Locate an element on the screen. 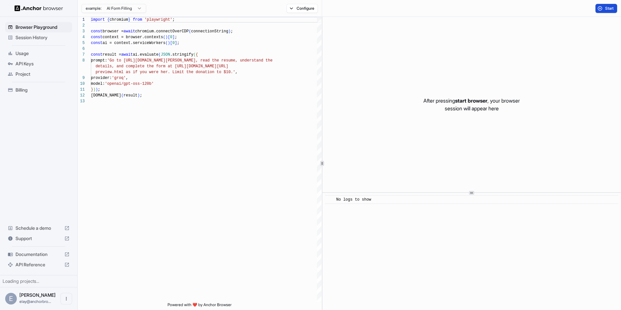 The height and width of the screenshot is (310, 621). span: connectionString is located at coordinates (210, 31).